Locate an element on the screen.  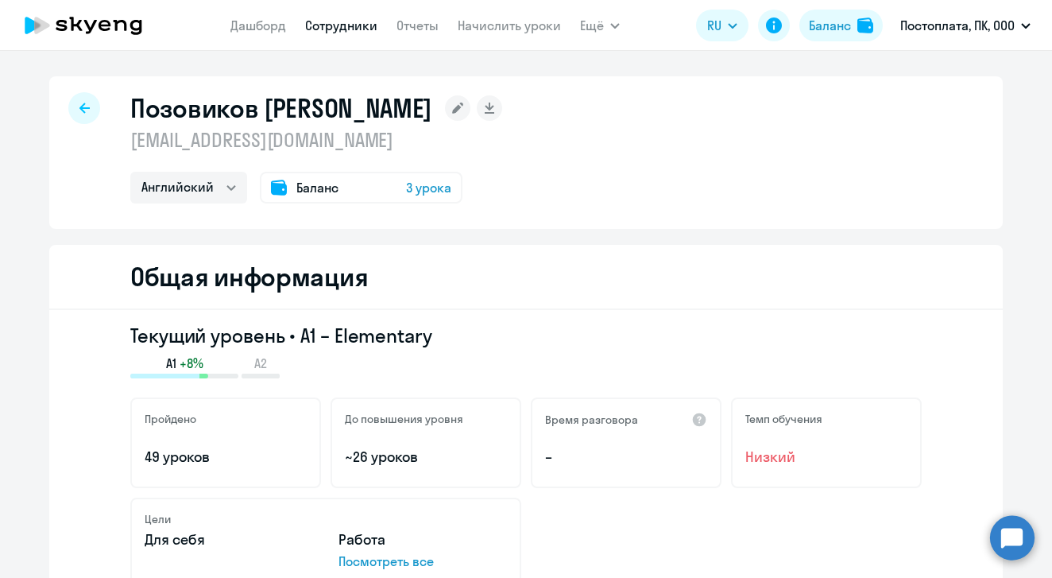
span: Ещё is located at coordinates (592, 25).